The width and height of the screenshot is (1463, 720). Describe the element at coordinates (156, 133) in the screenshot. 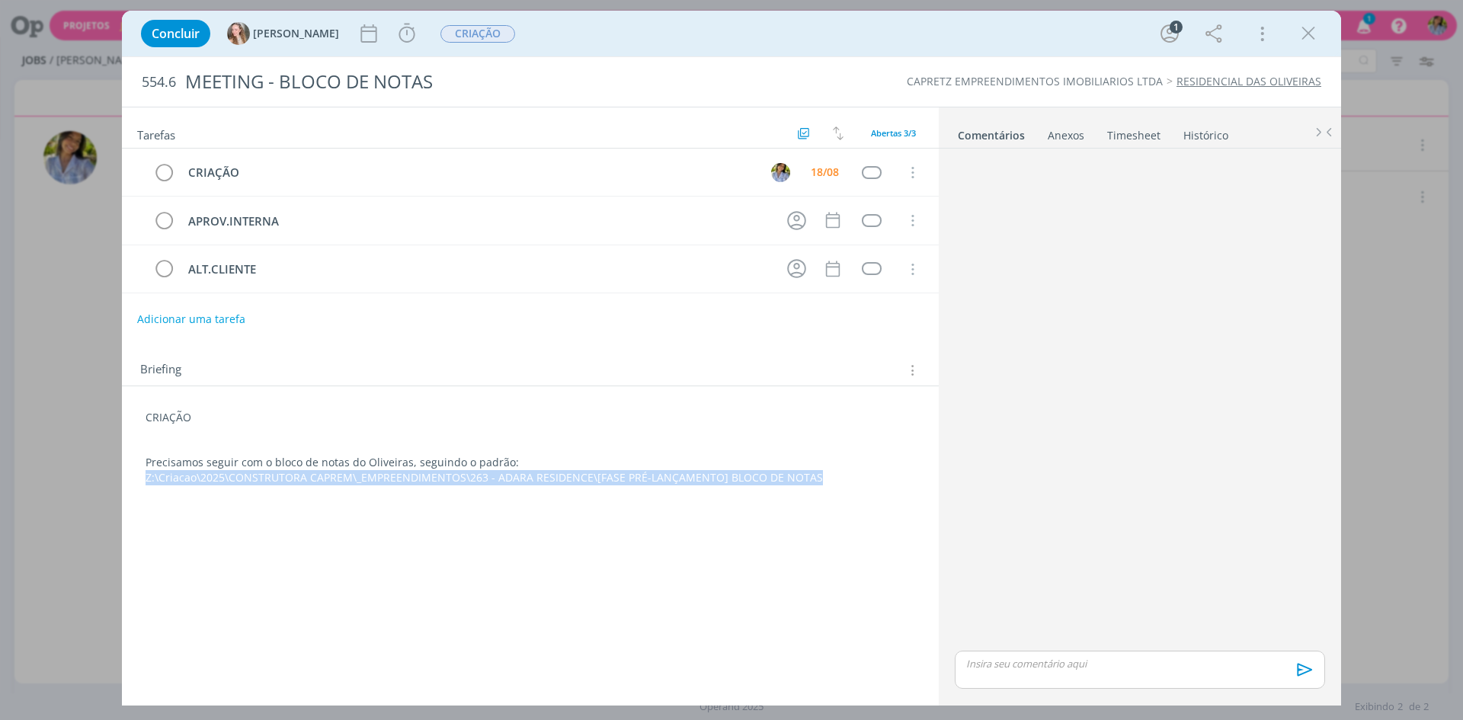

I see `span: Tarefas` at that location.